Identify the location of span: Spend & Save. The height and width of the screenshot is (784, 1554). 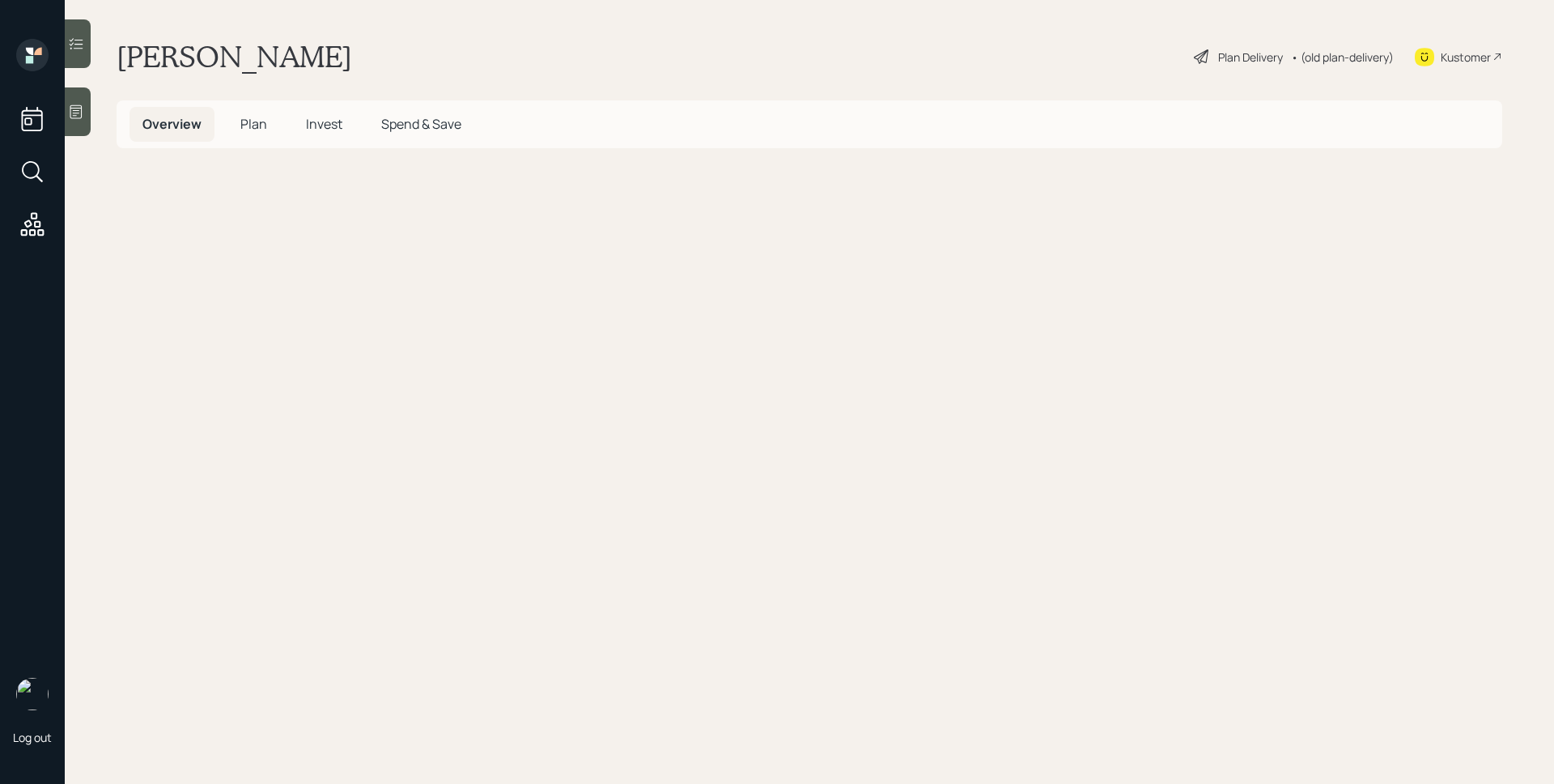
(421, 124).